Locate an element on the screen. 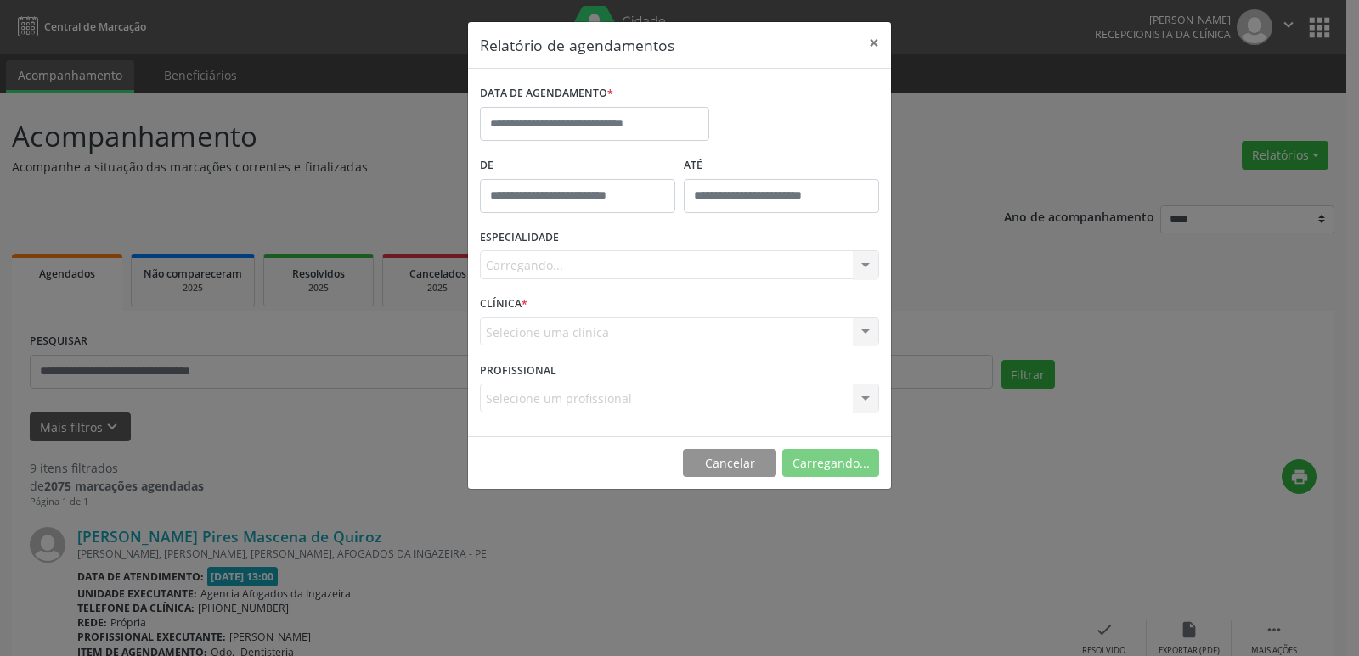 Image resolution: width=1359 pixels, height=656 pixels. button: Cancelar is located at coordinates (729, 464).